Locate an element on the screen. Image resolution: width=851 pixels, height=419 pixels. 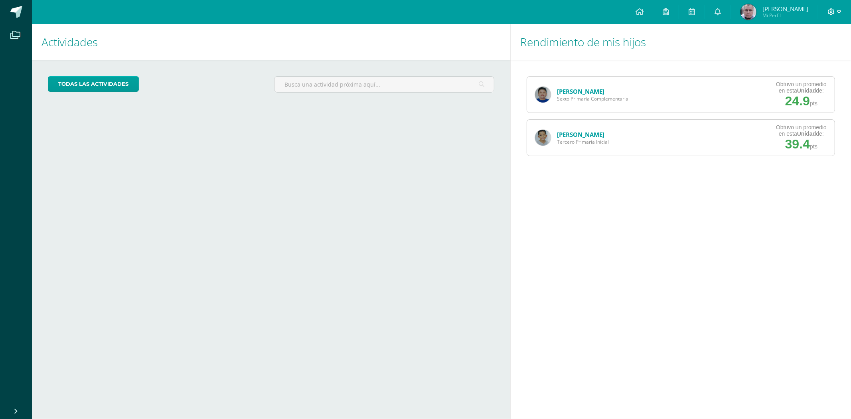
span: 39.4 is located at coordinates (798, 144).